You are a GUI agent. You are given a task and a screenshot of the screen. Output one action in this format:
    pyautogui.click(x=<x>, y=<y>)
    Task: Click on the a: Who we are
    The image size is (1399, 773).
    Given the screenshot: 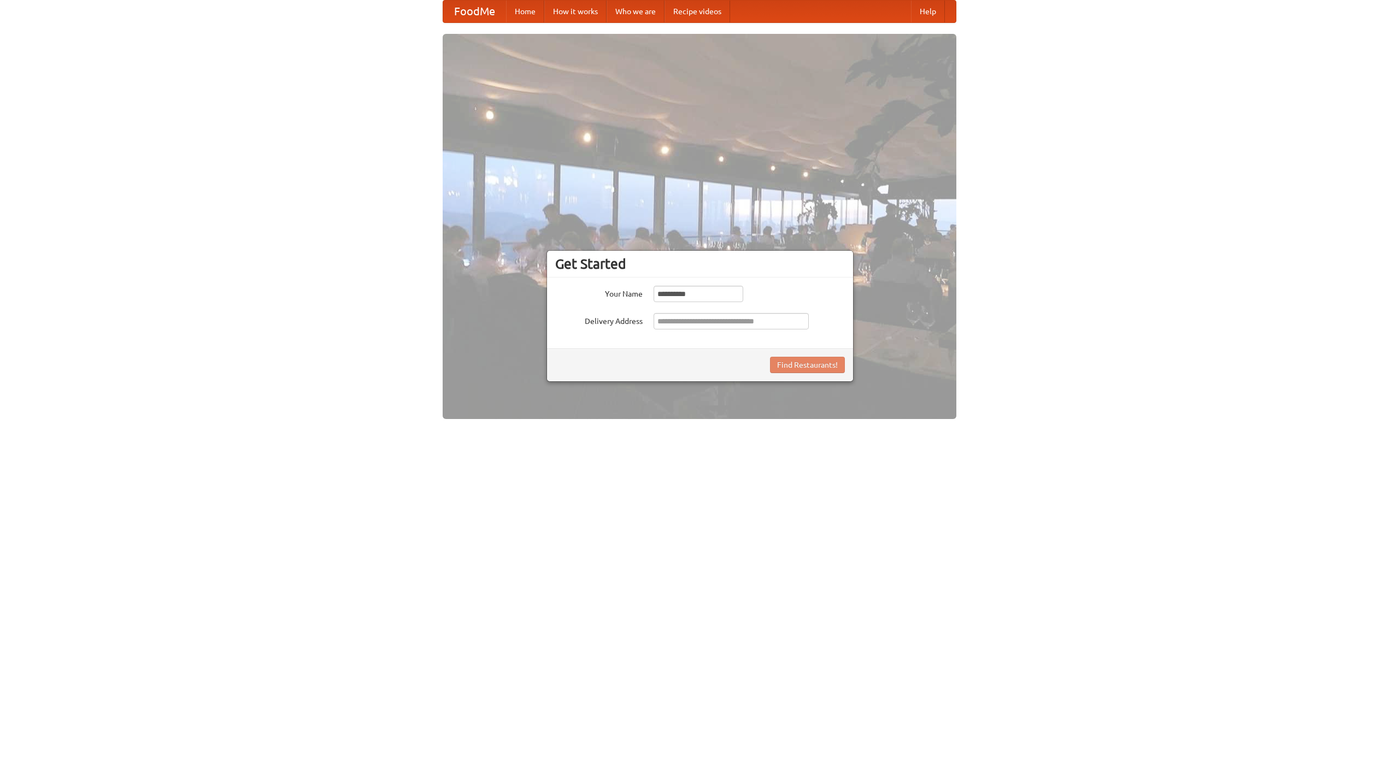 What is the action you would take?
    pyautogui.click(x=635, y=11)
    